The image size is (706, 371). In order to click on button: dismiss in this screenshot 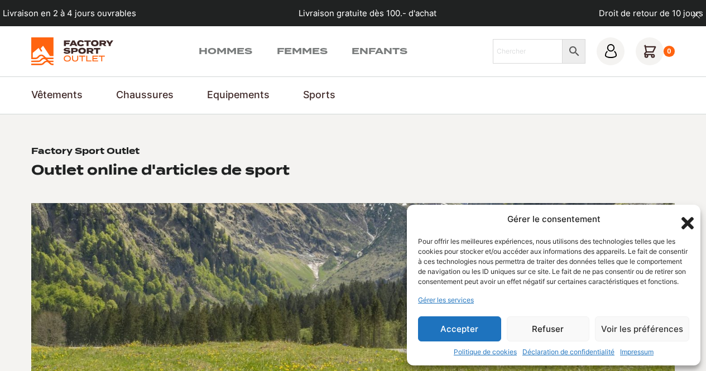, I will do `click(696, 15)`.